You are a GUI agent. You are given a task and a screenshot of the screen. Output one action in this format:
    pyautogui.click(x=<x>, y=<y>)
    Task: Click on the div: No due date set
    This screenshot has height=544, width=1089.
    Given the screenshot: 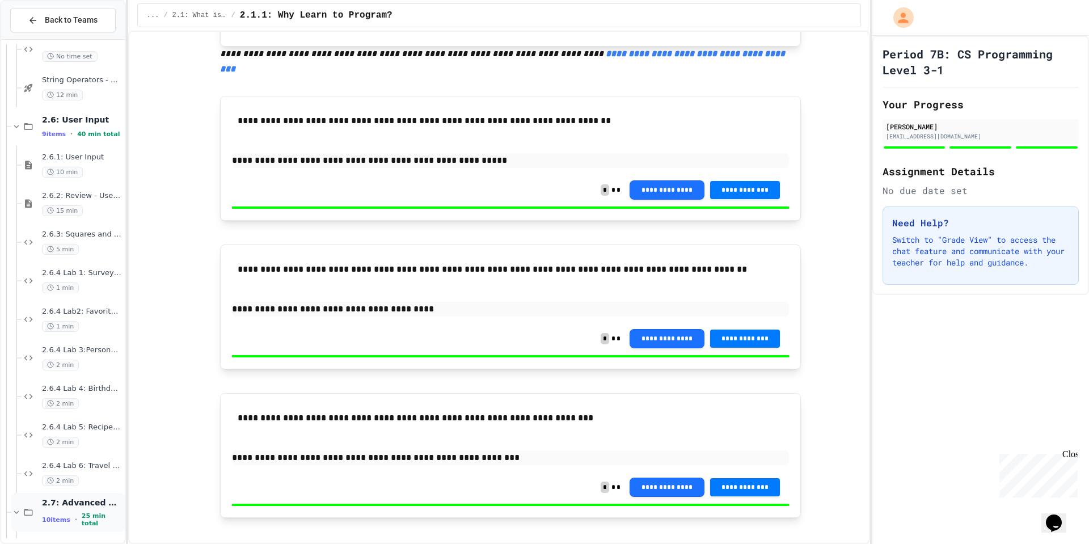 What is the action you would take?
    pyautogui.click(x=981, y=191)
    